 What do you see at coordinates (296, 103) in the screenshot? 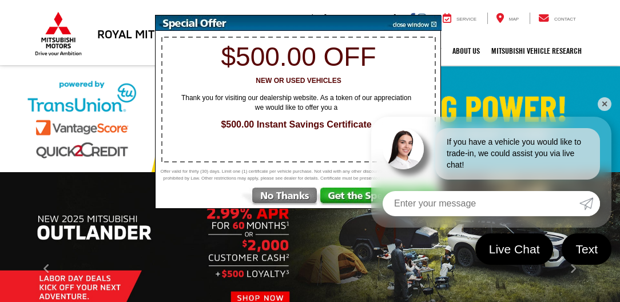
I see `span: Thank you for visiting our dealership website. As a token of our appreciation we would like to of...` at bounding box center [296, 103].